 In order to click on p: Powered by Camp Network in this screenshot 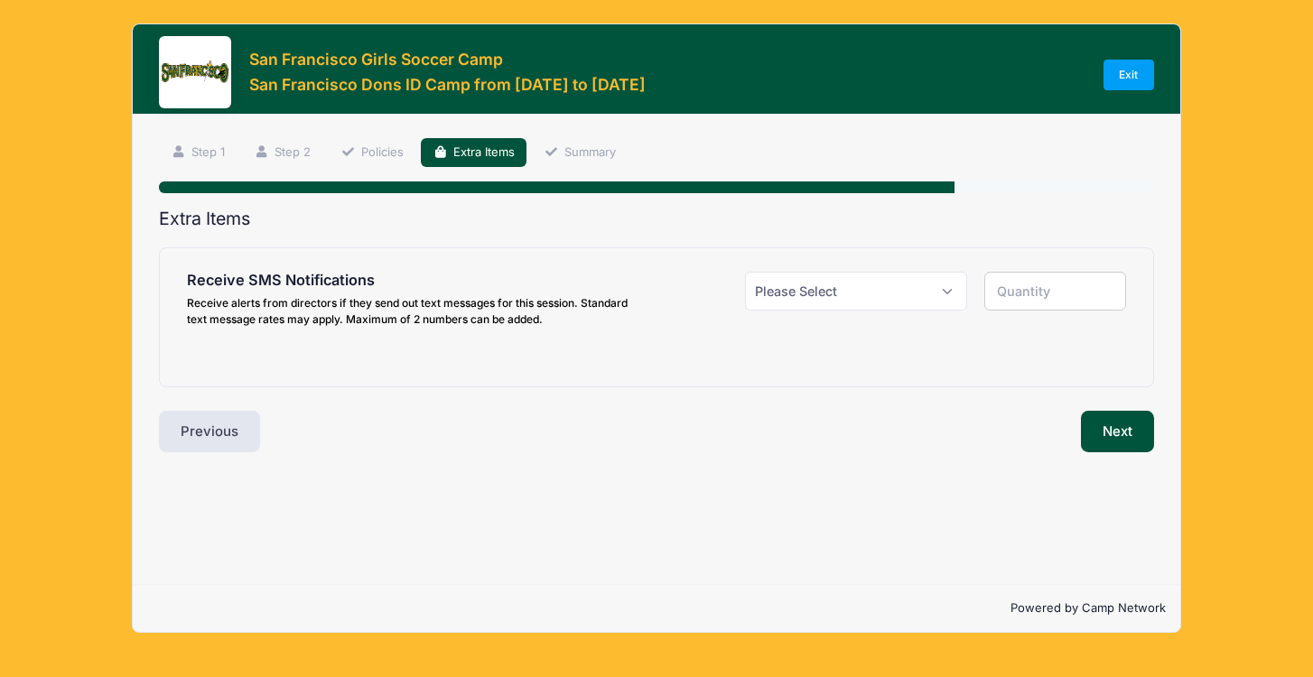, I will do `click(655, 609)`.